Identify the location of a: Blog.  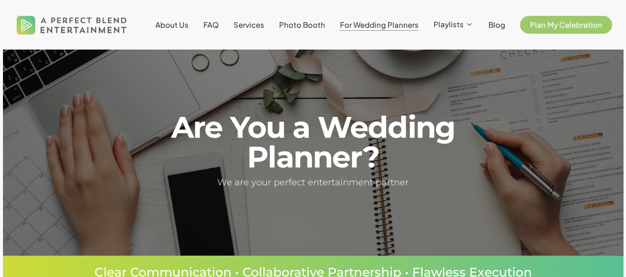
(497, 25).